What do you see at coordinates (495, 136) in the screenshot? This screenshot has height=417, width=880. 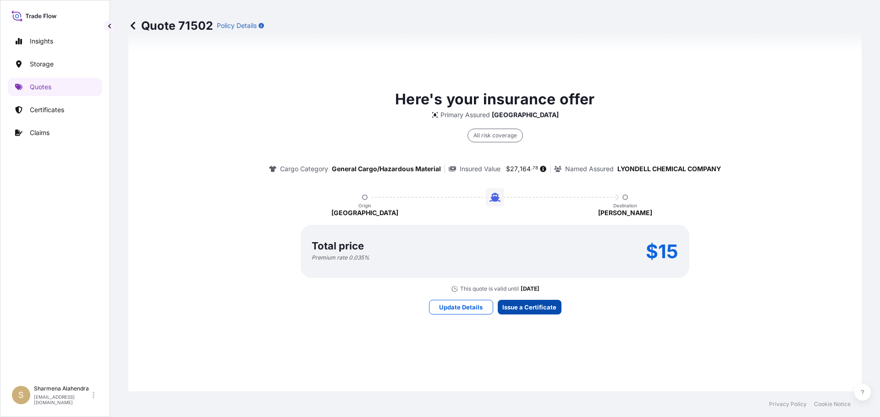 I see `div: All risk coverage` at bounding box center [495, 136].